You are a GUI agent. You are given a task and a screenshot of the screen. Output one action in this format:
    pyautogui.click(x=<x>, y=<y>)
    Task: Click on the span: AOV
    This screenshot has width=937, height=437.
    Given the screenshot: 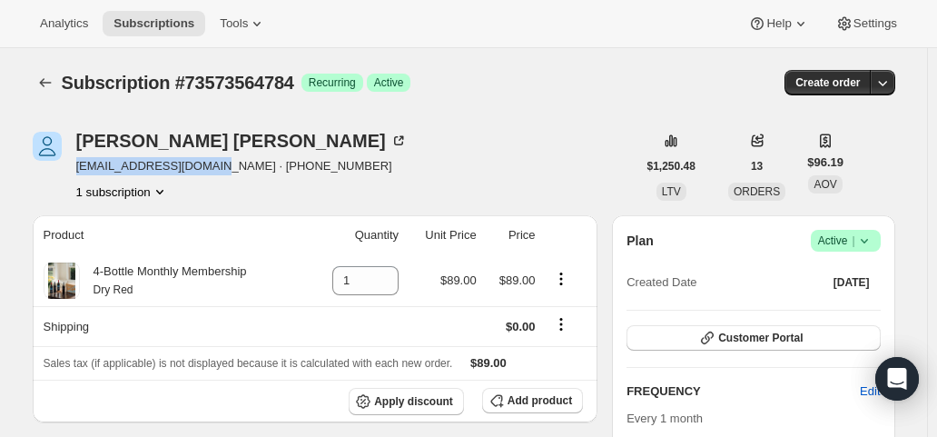 What is the action you would take?
    pyautogui.click(x=824, y=184)
    